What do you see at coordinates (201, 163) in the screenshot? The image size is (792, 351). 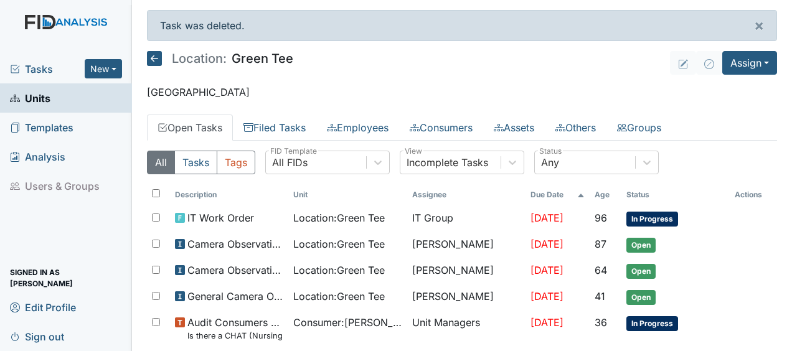 I see `div: Type filter` at bounding box center [201, 163].